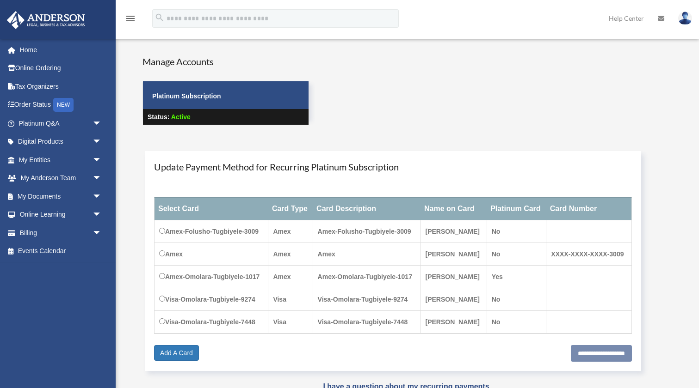 Image resolution: width=699 pixels, height=388 pixels. What do you see at coordinates (685, 18) in the screenshot?
I see `img: User Pic` at bounding box center [685, 18].